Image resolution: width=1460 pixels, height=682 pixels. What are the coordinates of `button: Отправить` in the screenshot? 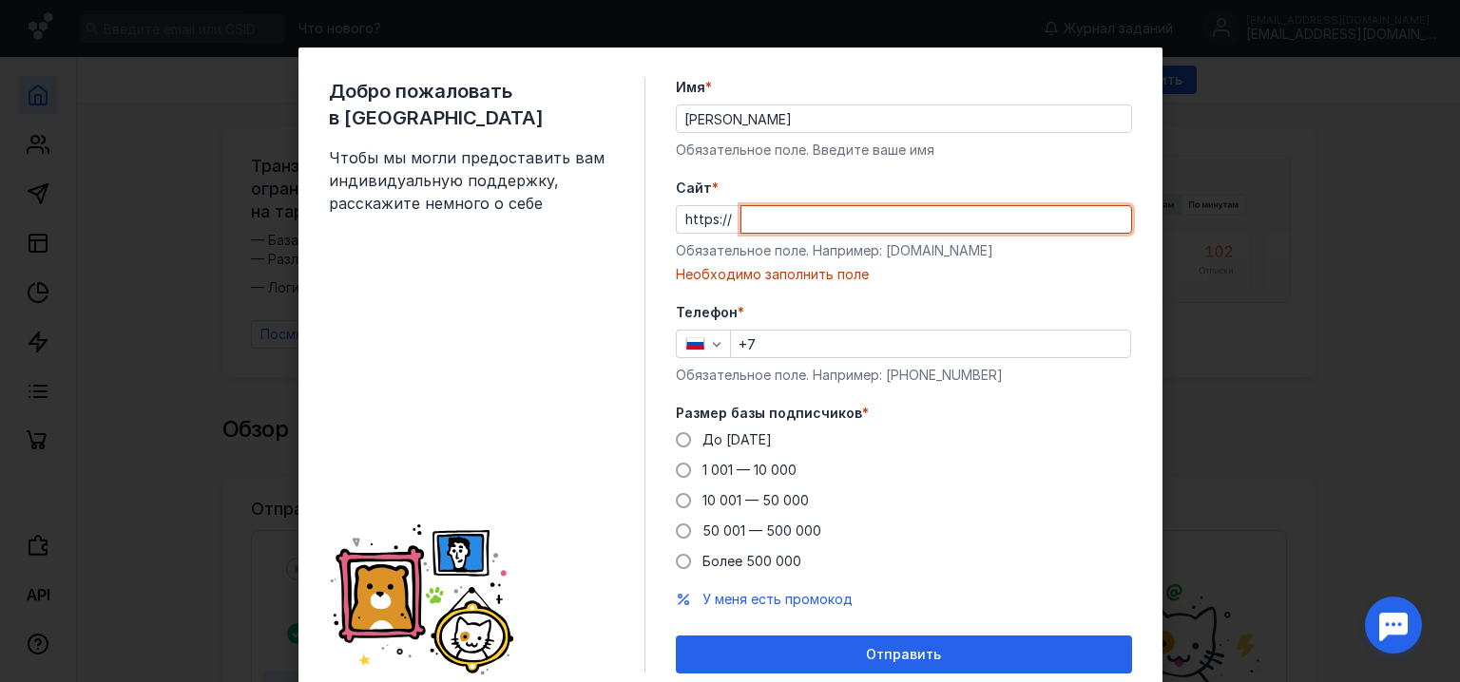 It's located at (904, 655).